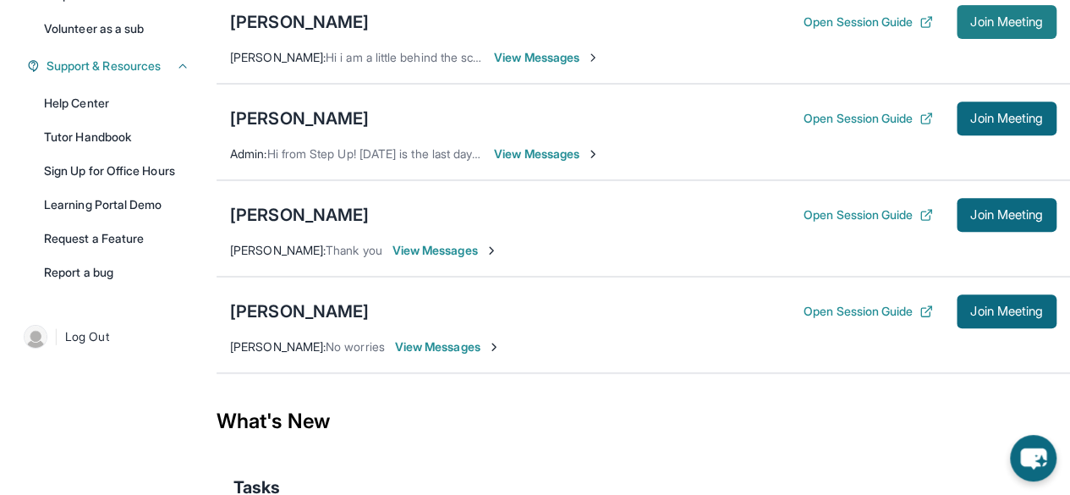 The image size is (1070, 495). What do you see at coordinates (248, 153) in the screenshot?
I see `span: Admin :` at bounding box center [248, 153].